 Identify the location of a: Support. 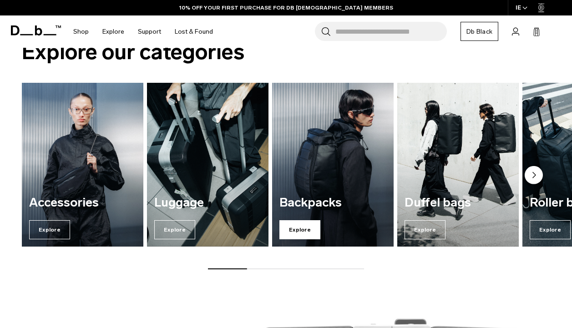
(149, 31).